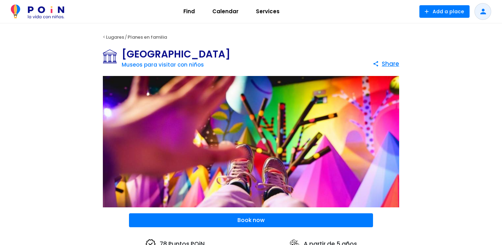  I want to click on a: Find, so click(189, 12).